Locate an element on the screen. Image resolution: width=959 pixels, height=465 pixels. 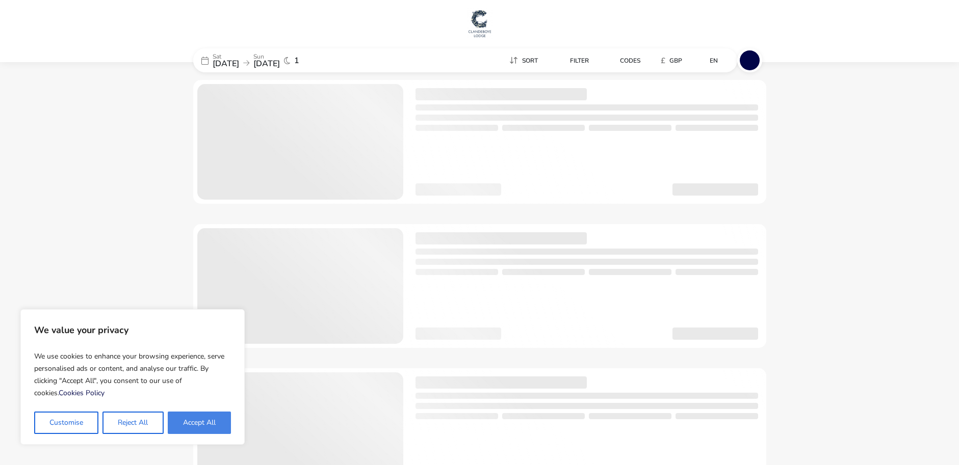
button: Sort is located at coordinates (519, 60).